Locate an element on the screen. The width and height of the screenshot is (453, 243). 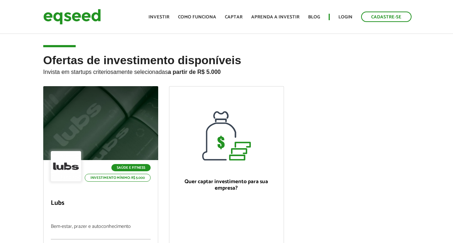
p: Bem-estar, prazer e autoconhecimento is located at coordinates (101, 231).